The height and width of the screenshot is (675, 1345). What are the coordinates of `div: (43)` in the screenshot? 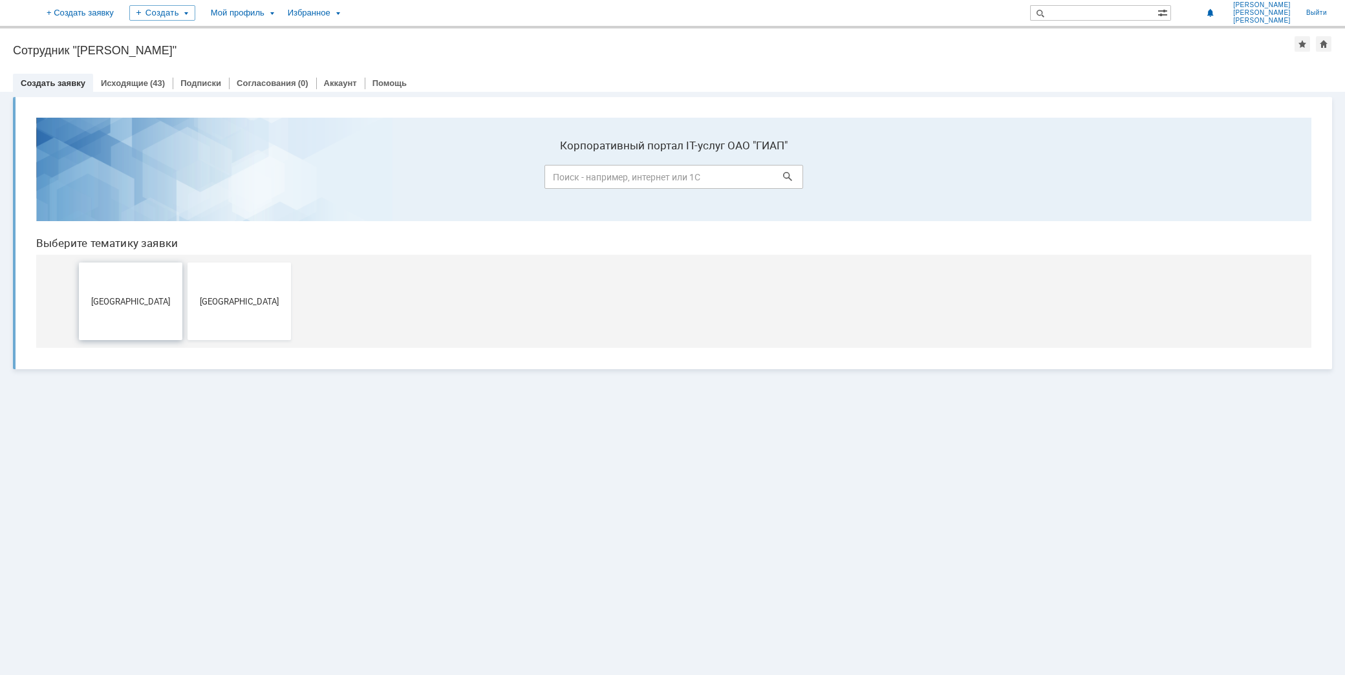 It's located at (157, 83).